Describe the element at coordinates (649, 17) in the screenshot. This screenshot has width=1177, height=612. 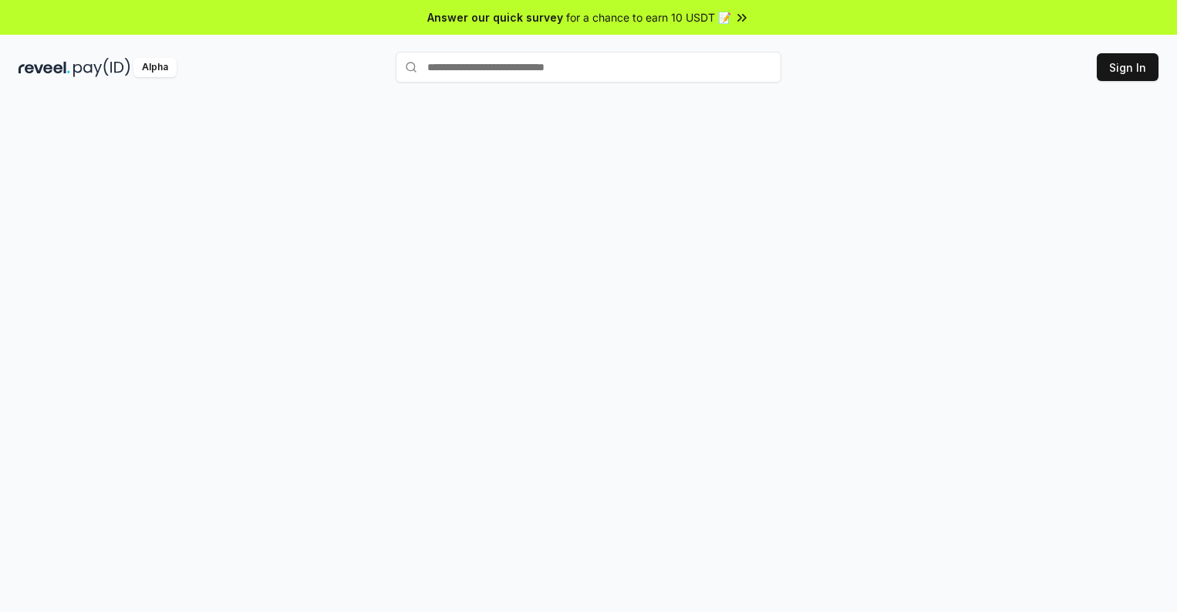
I see `span: for a chance to earn 10 USDT 📝` at that location.